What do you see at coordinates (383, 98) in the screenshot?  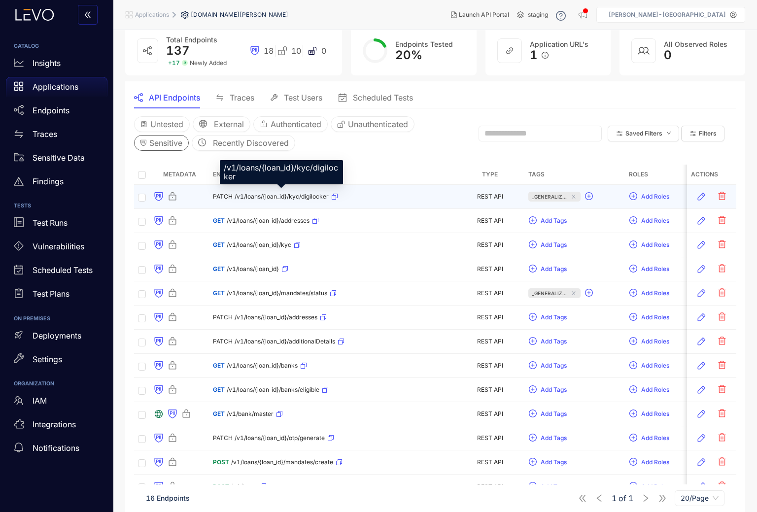 I see `span: Scheduled Tests` at bounding box center [383, 98].